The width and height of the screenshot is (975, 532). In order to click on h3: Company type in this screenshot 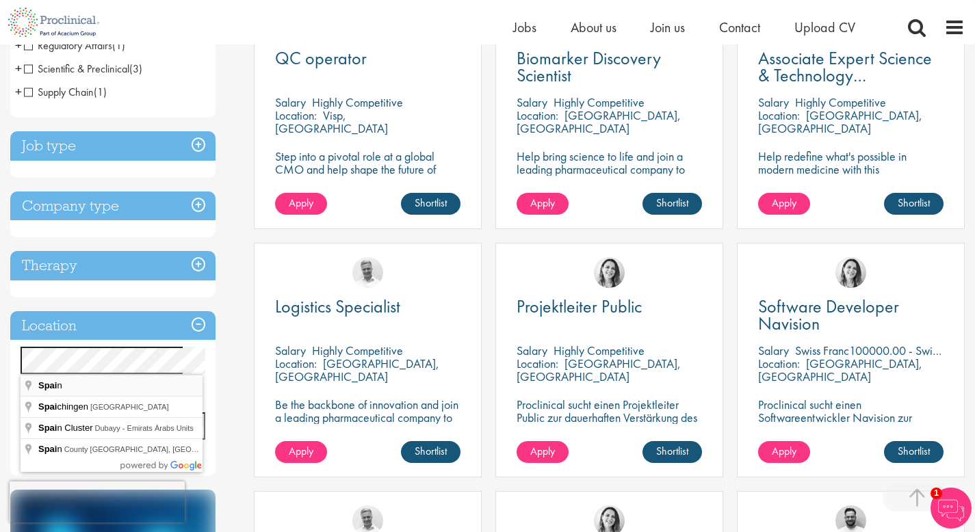, I will do `click(113, 206)`.